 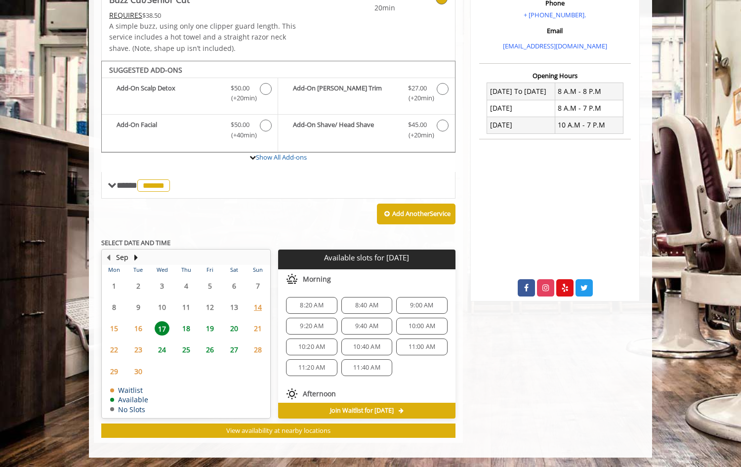 I want to click on span: 9:20 AM, so click(x=311, y=326).